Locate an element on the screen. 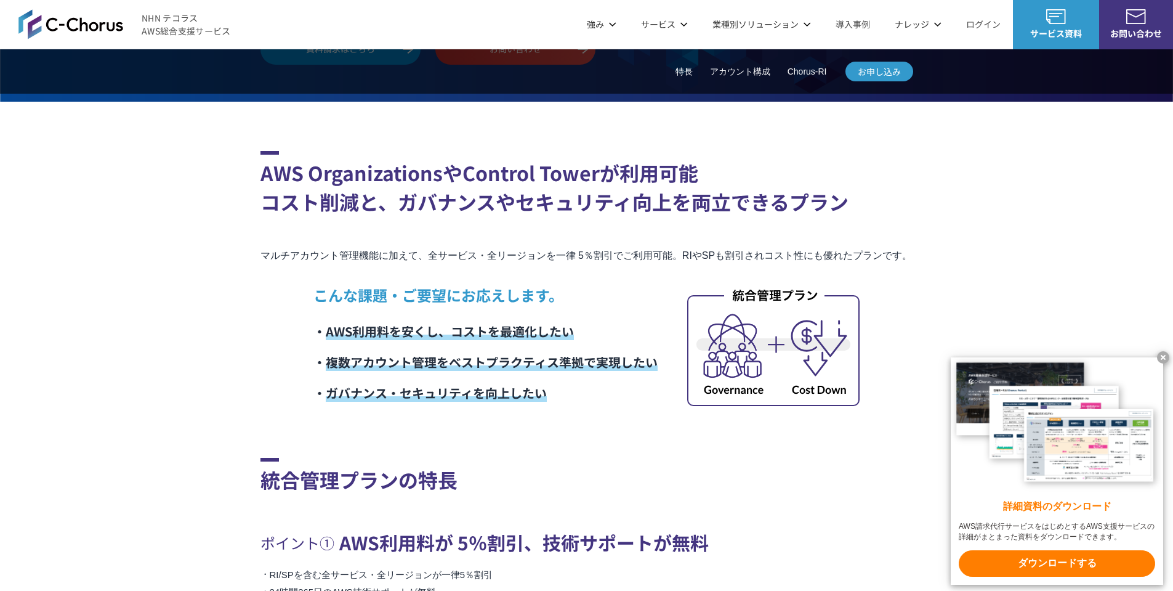 The width and height of the screenshot is (1173, 591). img: 統合管理プラン_内容イメージ is located at coordinates (773, 346).